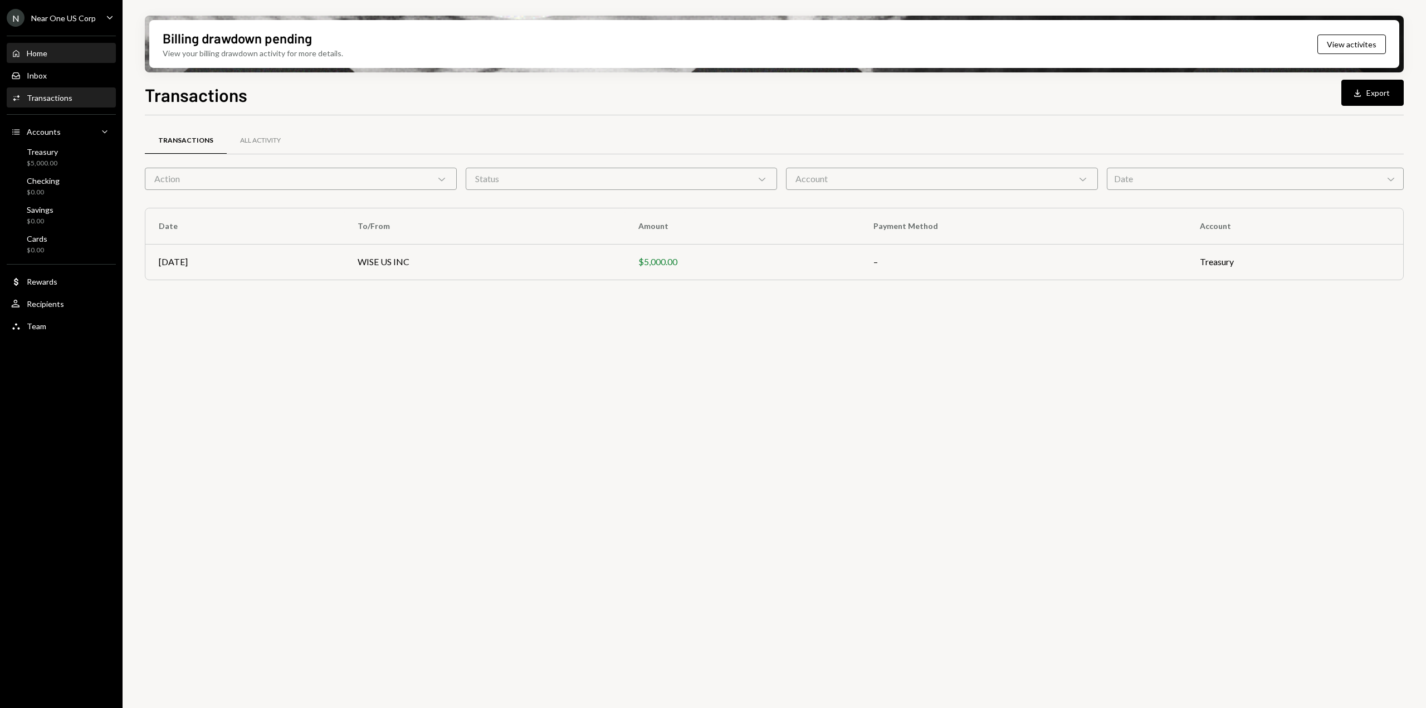 Image resolution: width=1426 pixels, height=708 pixels. Describe the element at coordinates (301, 179) in the screenshot. I see `div: Action` at that location.